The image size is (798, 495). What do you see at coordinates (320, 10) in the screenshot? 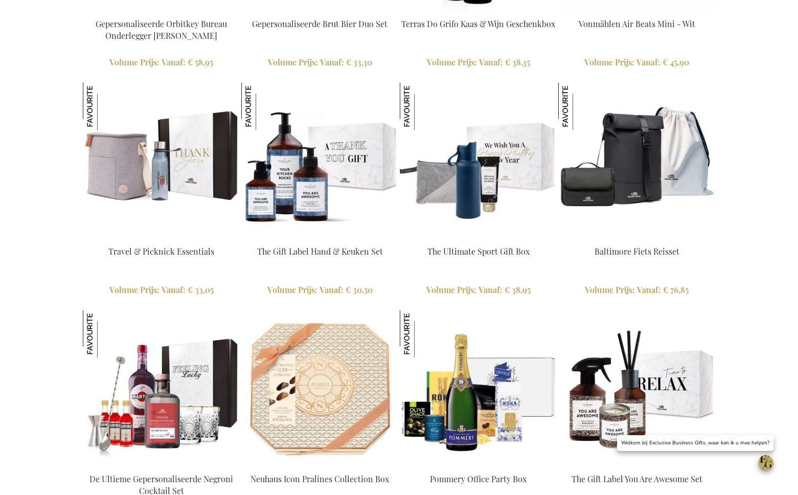
I see `a: Personalised Champagne Beer` at bounding box center [320, 10].